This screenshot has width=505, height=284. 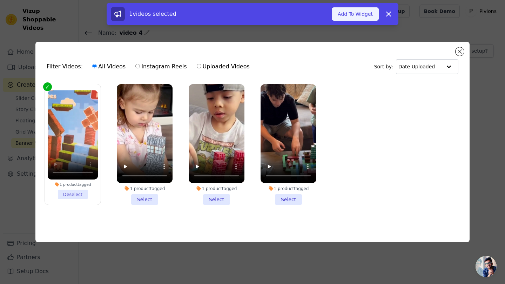 What do you see at coordinates (223, 67) in the screenshot?
I see `label: Uploaded Videos` at bounding box center [223, 67].